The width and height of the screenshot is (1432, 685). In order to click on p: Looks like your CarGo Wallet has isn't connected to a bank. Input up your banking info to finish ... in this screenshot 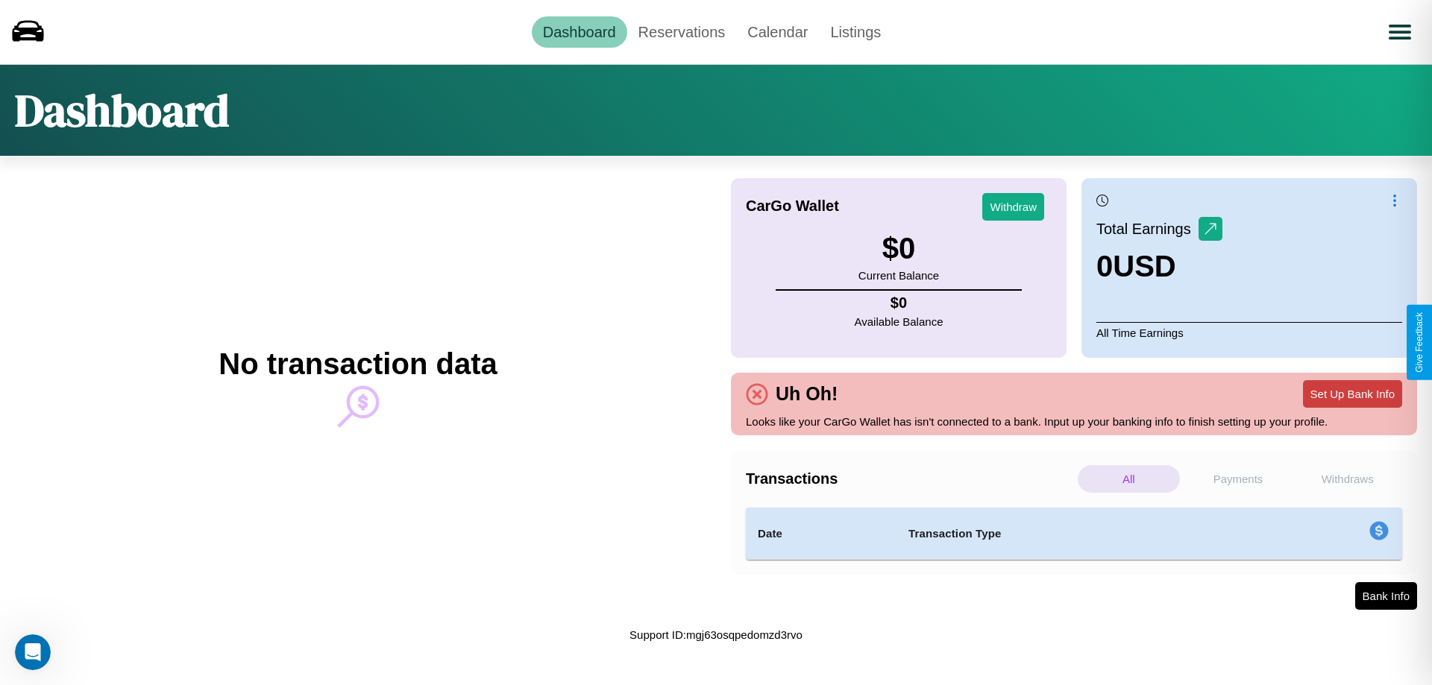, I will do `click(1074, 421)`.